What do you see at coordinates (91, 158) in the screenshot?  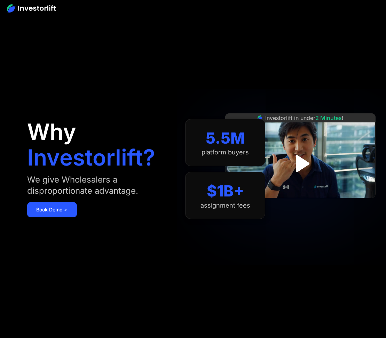 I see `h1: Investorlift?` at bounding box center [91, 158].